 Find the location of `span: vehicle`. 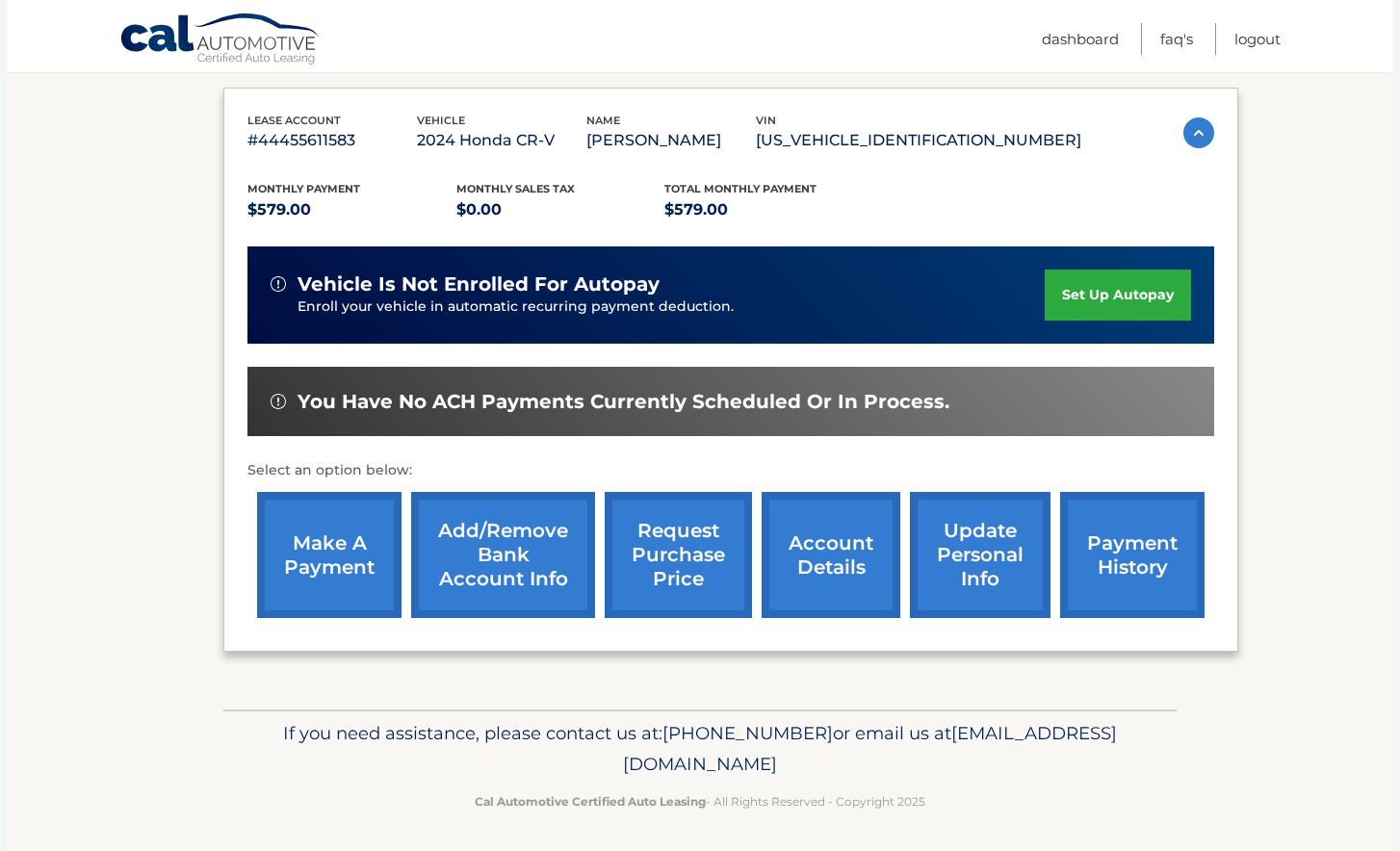

span: vehicle is located at coordinates (441, 120).